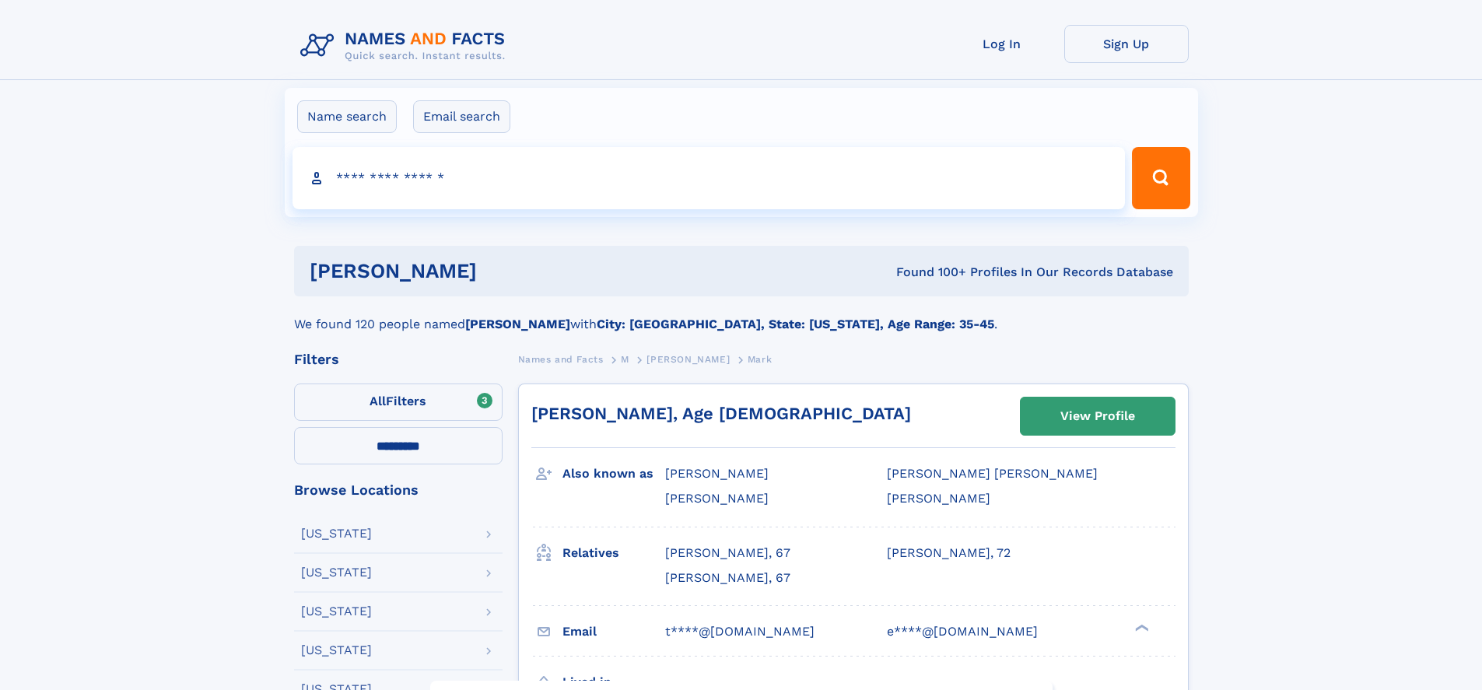 The width and height of the screenshot is (1482, 690). What do you see at coordinates (614, 474) in the screenshot?
I see `h3: Also known as` at bounding box center [614, 474].